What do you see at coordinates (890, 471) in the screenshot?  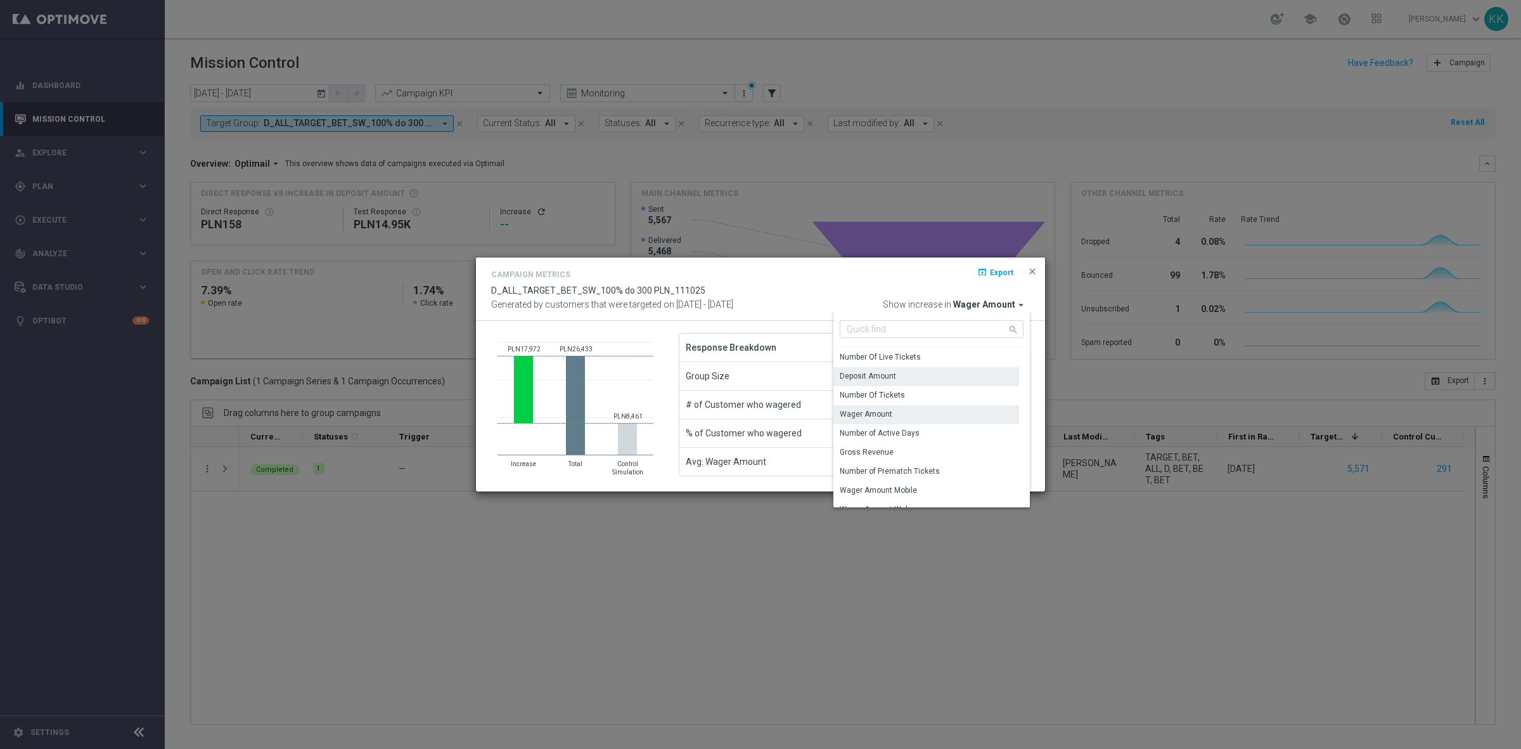 I see `div: Number of Prematch Tickets` at bounding box center [890, 471].